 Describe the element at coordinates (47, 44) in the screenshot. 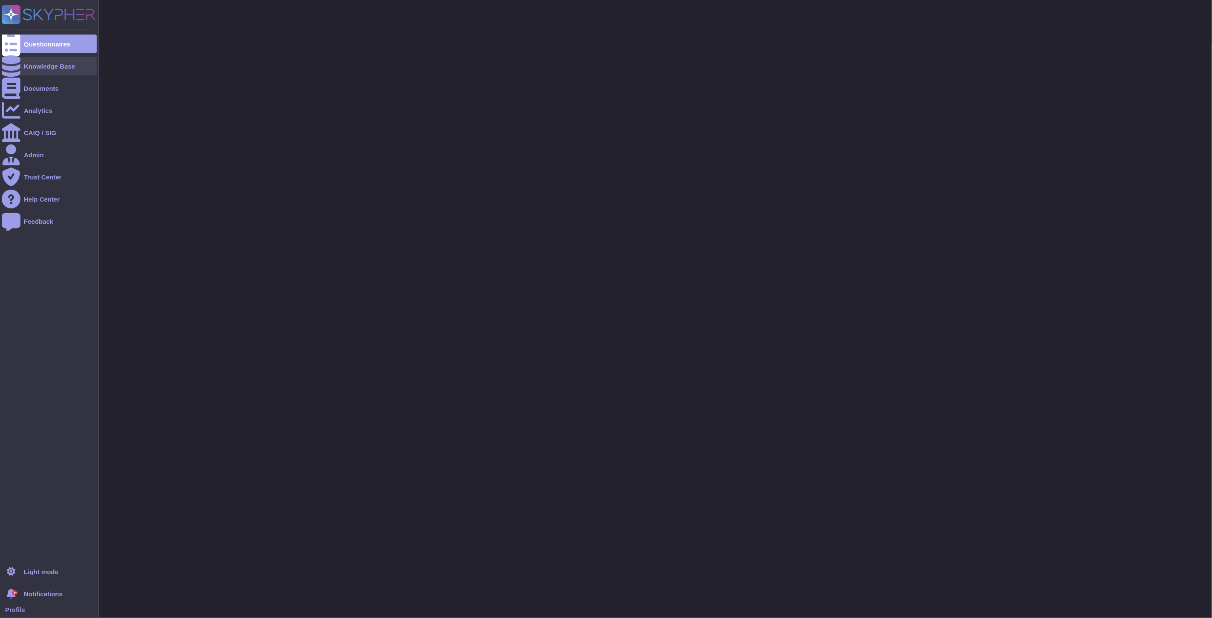

I see `div: Questionnaires` at that location.